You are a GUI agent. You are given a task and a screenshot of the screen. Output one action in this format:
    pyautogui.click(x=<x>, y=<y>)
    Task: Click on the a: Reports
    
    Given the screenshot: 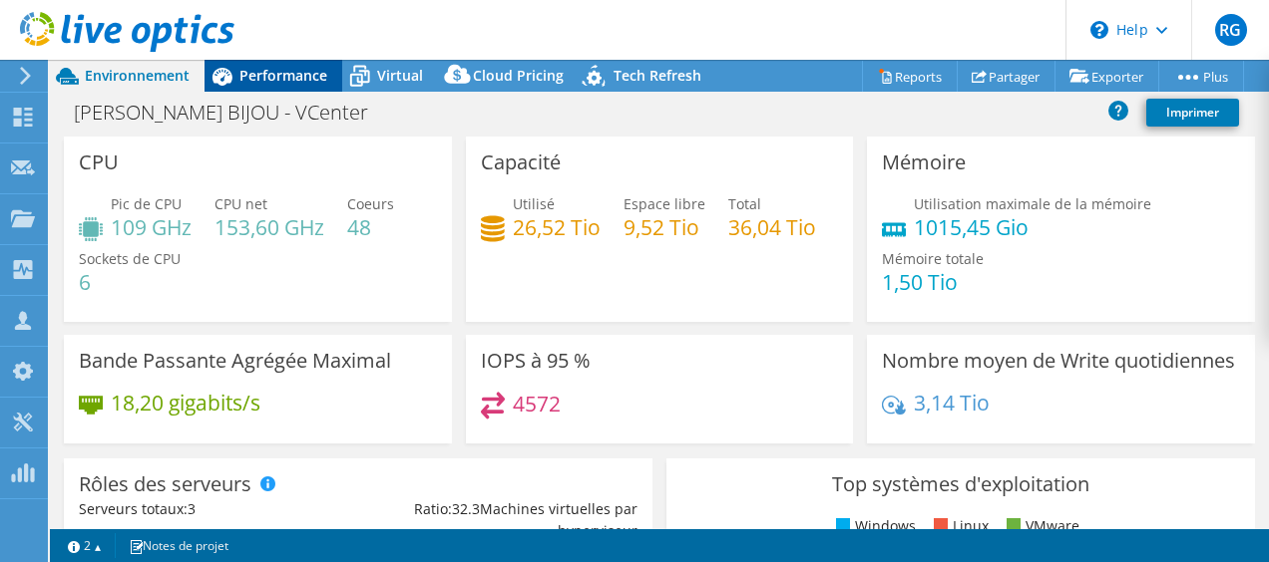 What is the action you would take?
    pyautogui.click(x=909, y=76)
    